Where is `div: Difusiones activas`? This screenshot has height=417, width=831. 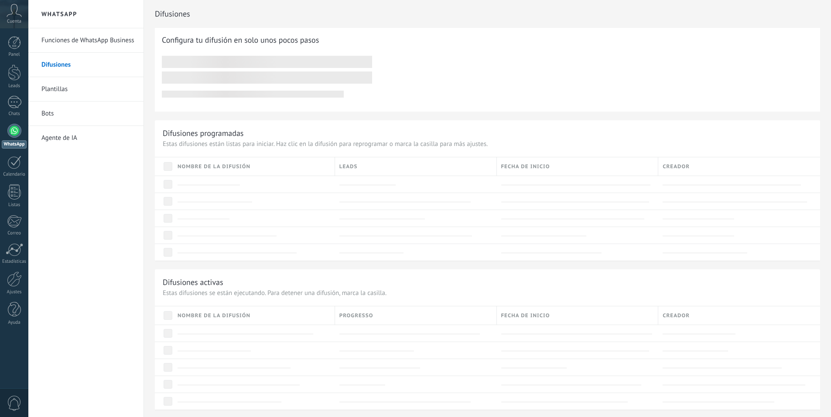
div: Difusiones activas is located at coordinates (193, 282).